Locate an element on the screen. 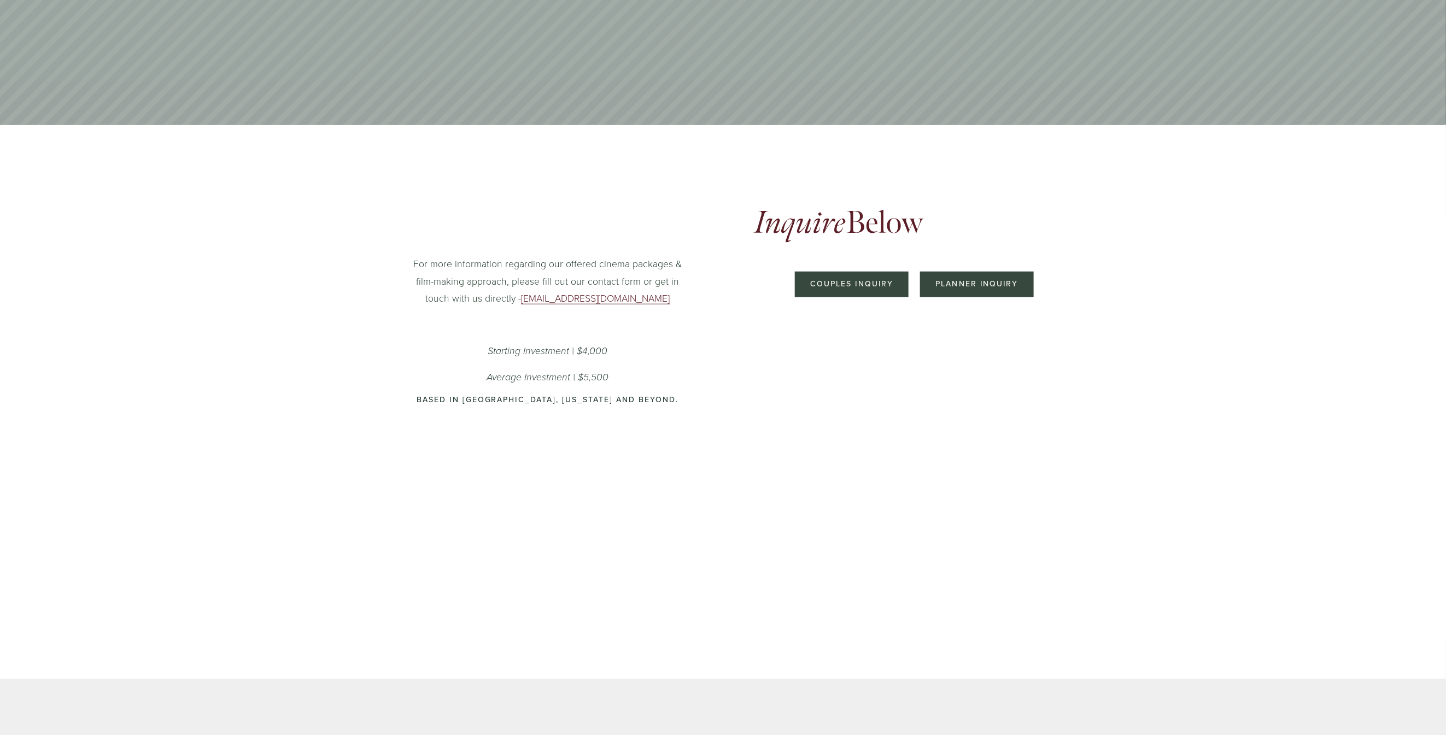  em: Average Investment | $5,500 is located at coordinates (548, 377).